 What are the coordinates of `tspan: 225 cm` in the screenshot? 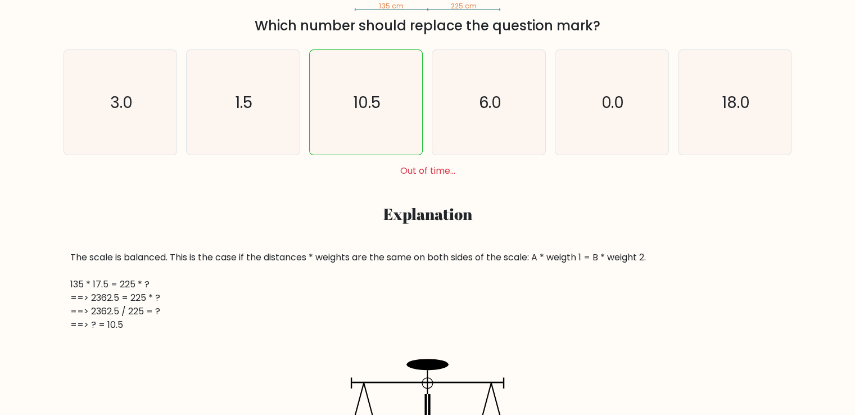 It's located at (464, 6).